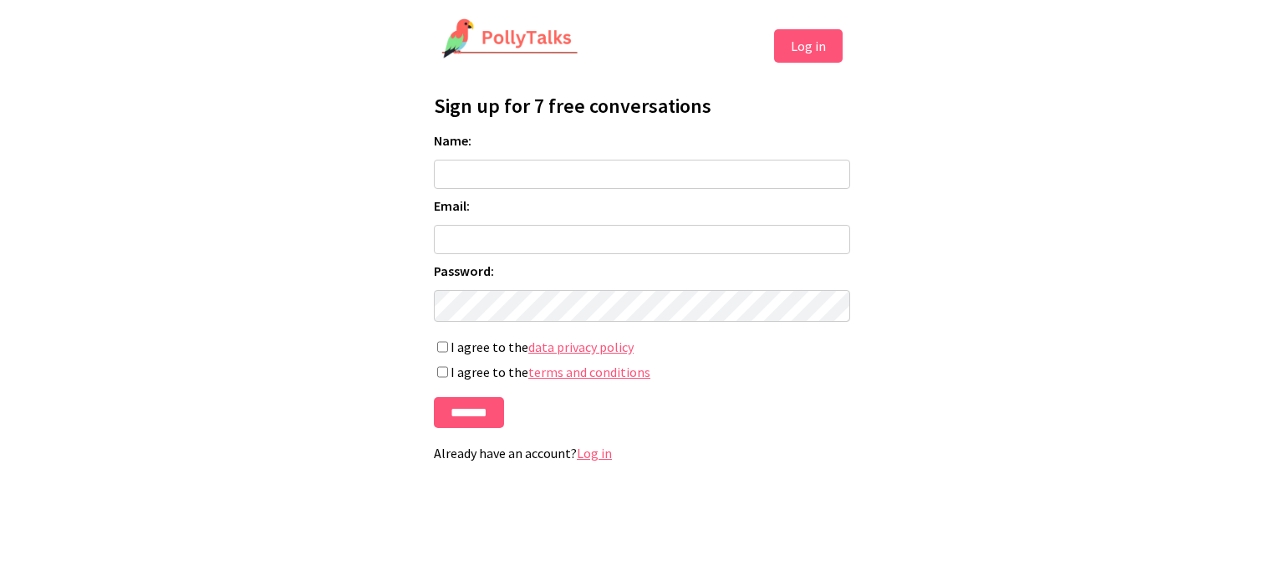 This screenshot has height=581, width=1284. I want to click on input: I agree to theterms and conditions, so click(442, 372).